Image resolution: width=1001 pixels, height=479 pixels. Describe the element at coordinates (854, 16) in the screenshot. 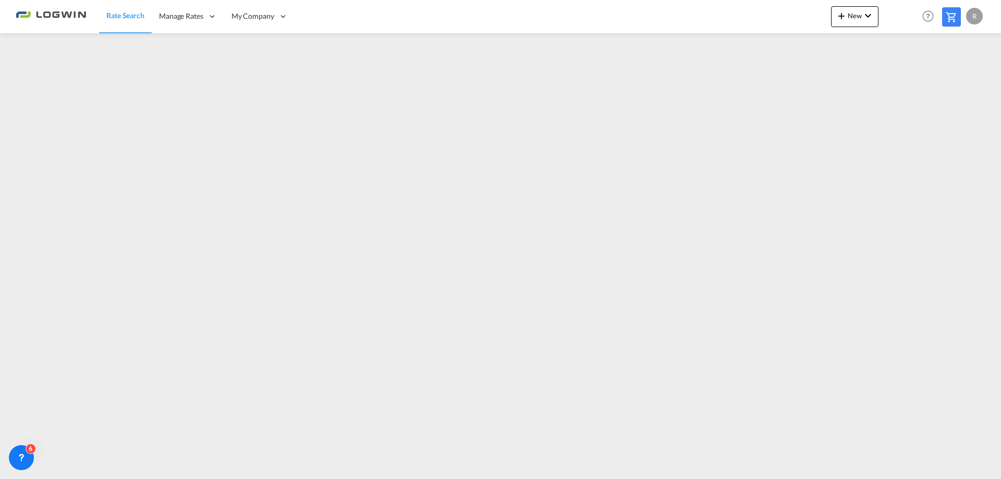

I see `span: New` at that location.